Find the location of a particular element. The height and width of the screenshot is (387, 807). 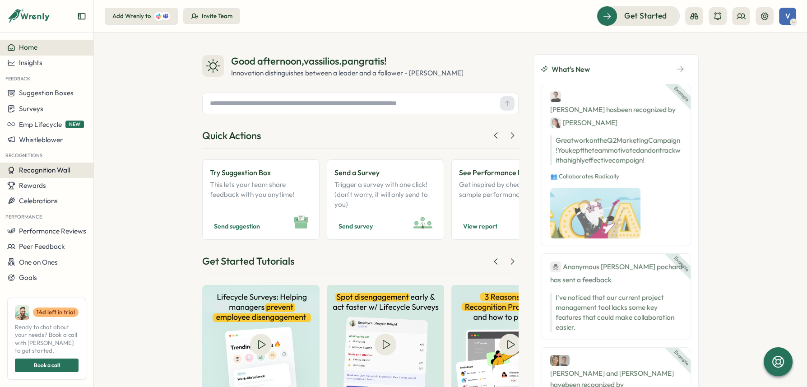

span: Emp Lifecycle is located at coordinates (40, 124).